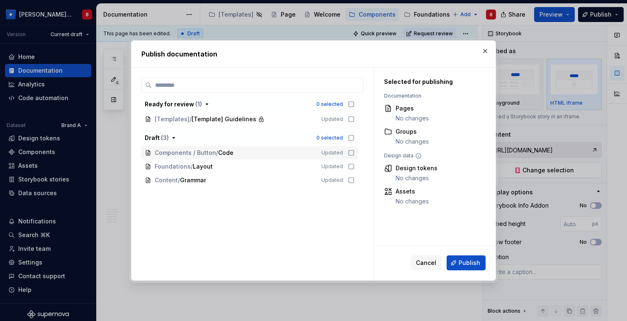  Describe the element at coordinates (412, 132) in the screenshot. I see `div: Groups` at that location.